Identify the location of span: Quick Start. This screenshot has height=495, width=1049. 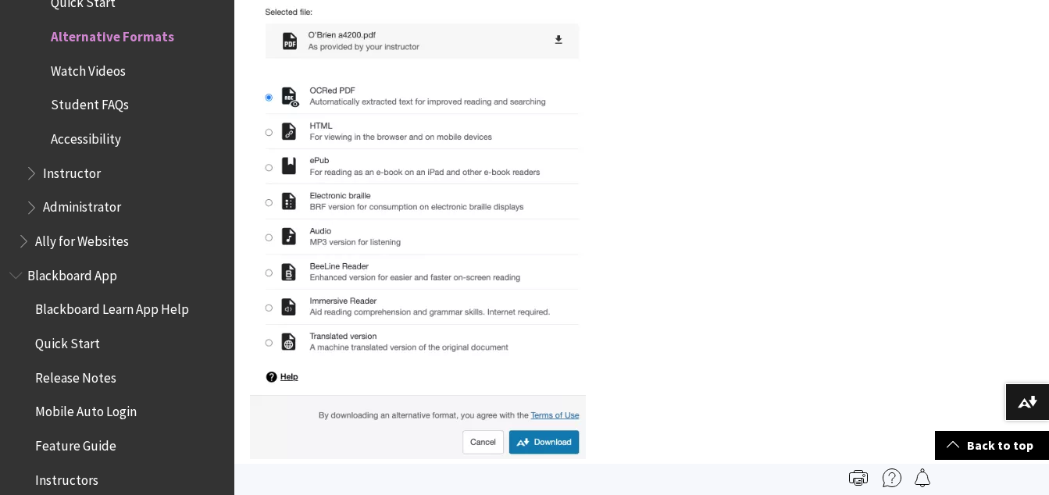
(67, 340).